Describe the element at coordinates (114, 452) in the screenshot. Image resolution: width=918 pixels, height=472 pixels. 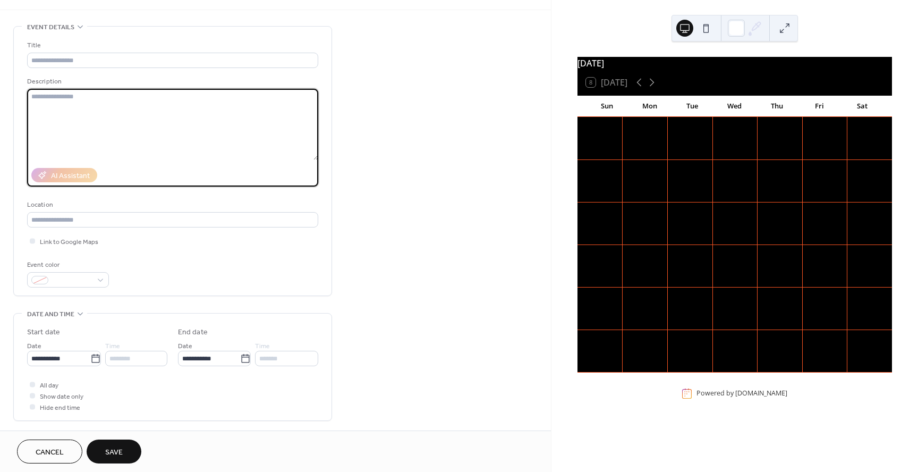
I see `span: Save` at that location.